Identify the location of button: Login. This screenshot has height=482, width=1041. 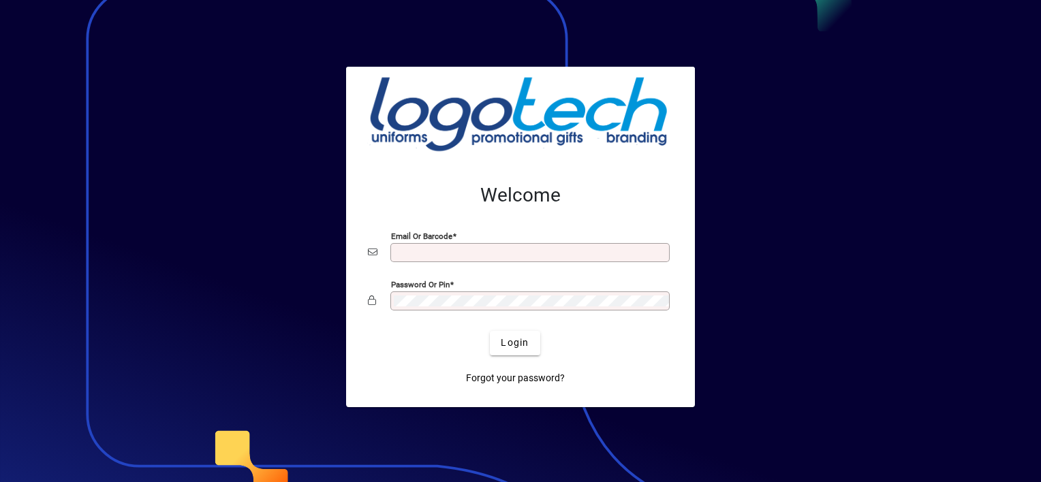
(514, 343).